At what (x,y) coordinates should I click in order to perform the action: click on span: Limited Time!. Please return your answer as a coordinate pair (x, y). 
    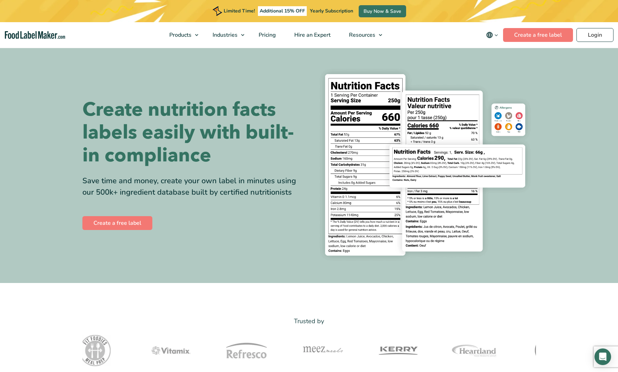
    Looking at the image, I should click on (239, 11).